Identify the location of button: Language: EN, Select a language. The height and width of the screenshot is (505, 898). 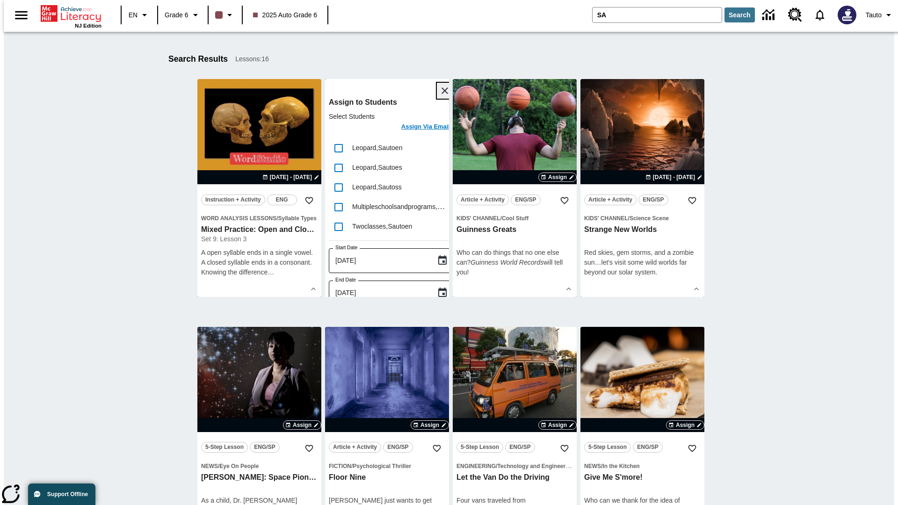
(139, 15).